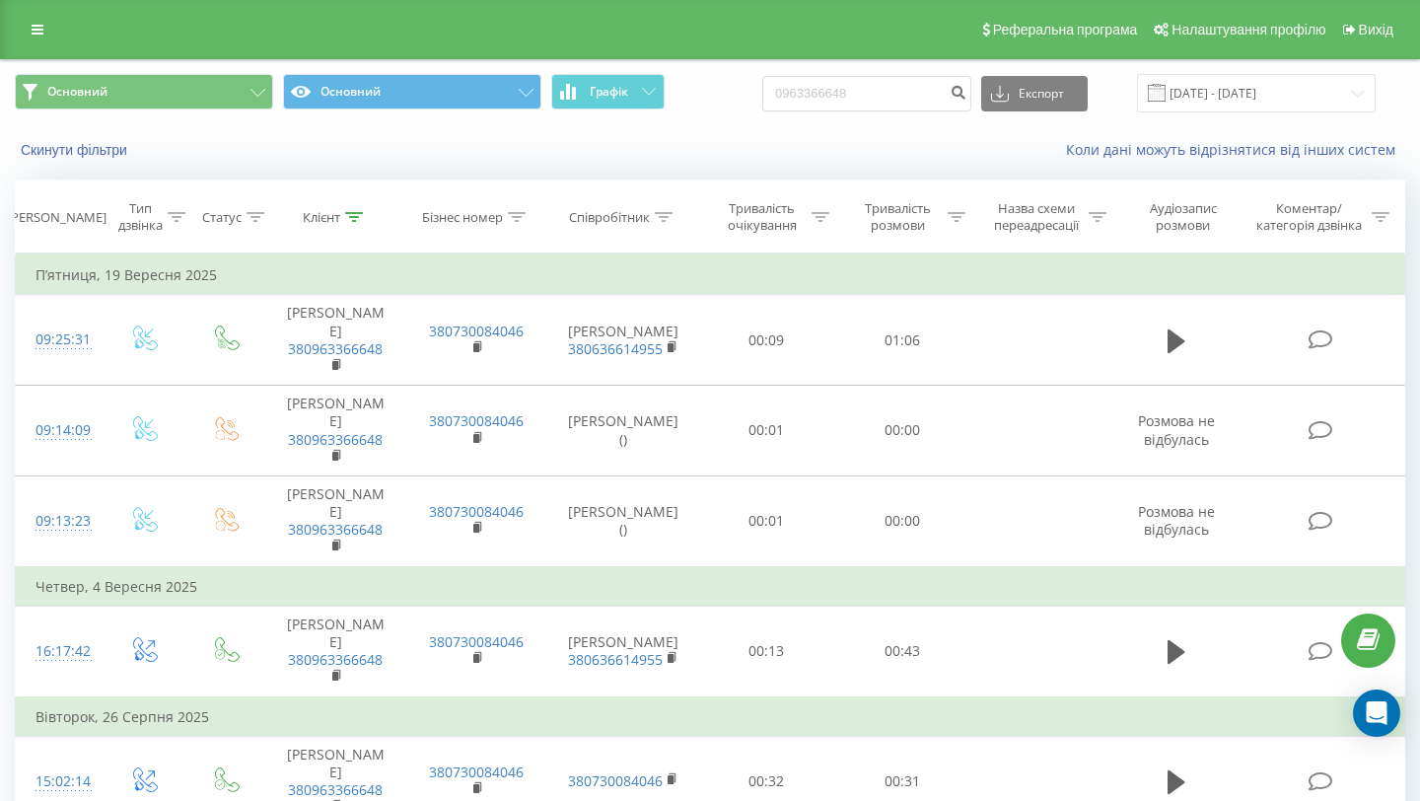  What do you see at coordinates (59, 651) in the screenshot?
I see `div: 16:17:42` at bounding box center [59, 651].